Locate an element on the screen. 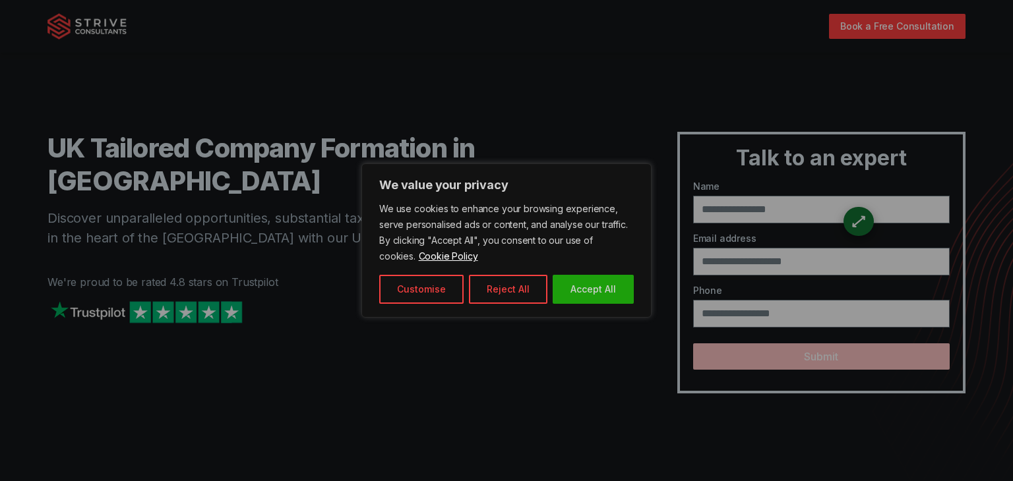 The width and height of the screenshot is (1013, 481). a: Cookie Policy is located at coordinates (448, 256).